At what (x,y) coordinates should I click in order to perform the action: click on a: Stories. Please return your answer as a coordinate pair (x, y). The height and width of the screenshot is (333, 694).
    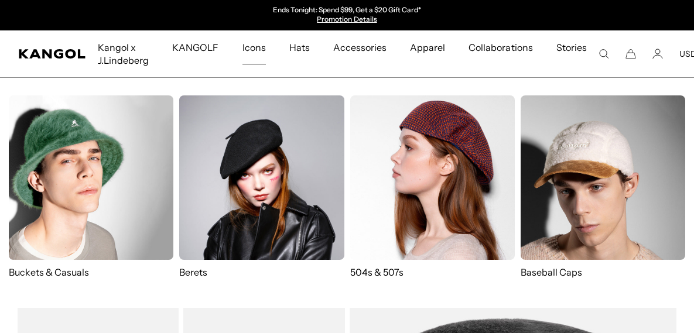
    Looking at the image, I should click on (572, 54).